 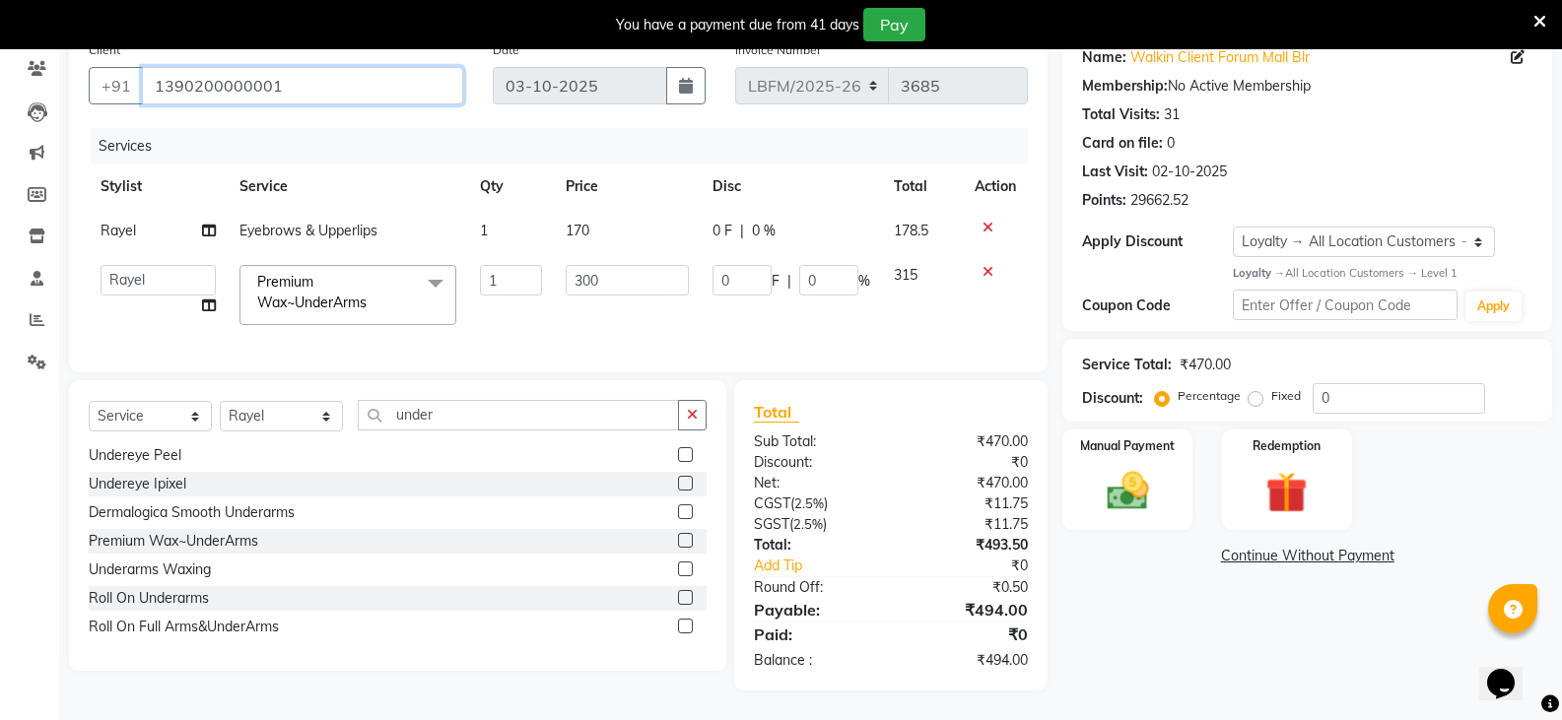 What do you see at coordinates (1307, 556) in the screenshot?
I see `a: Continue Without Payment` at bounding box center [1307, 556].